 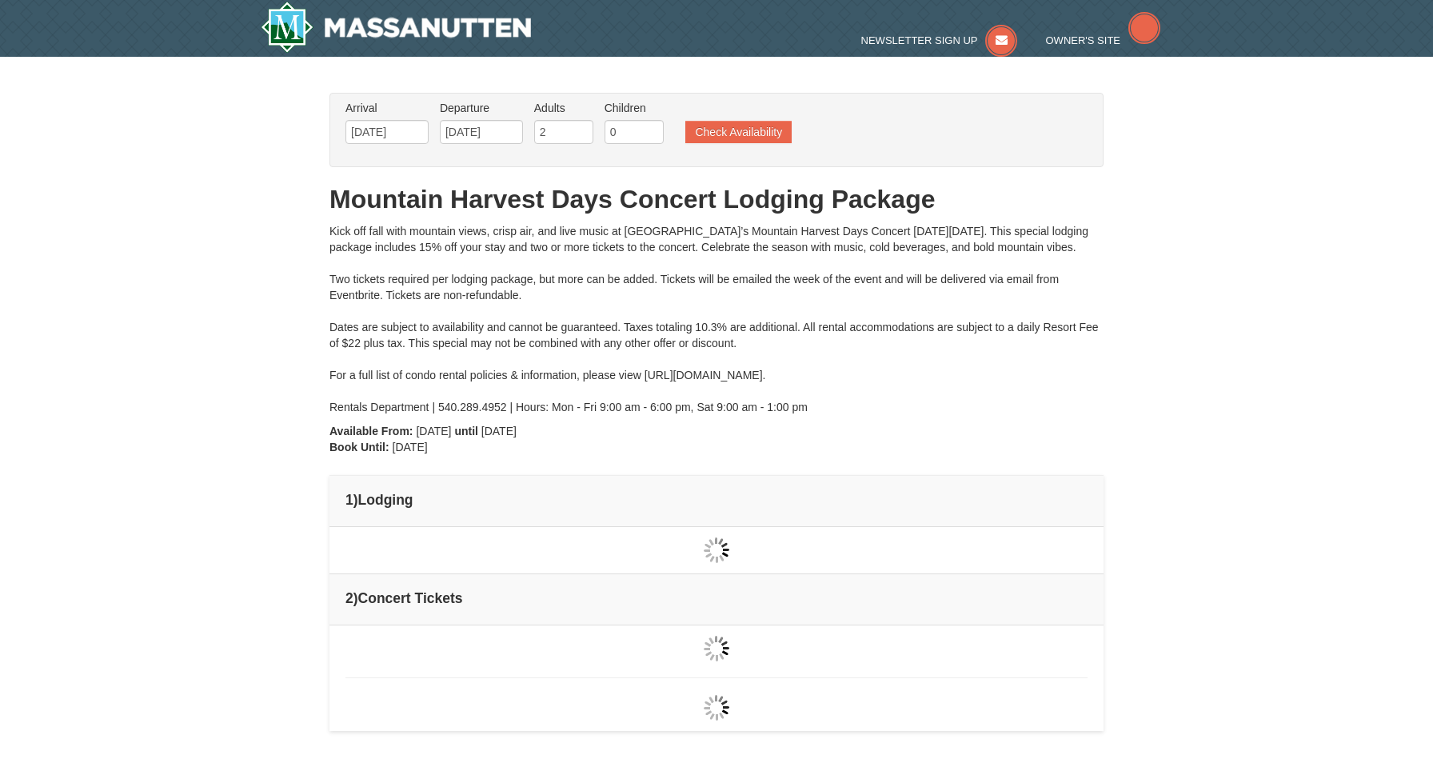 What do you see at coordinates (466, 431) in the screenshot?
I see `strong: until` at bounding box center [466, 431].